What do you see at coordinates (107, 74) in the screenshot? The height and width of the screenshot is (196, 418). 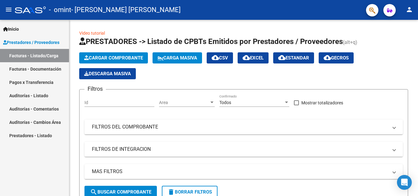 I see `app-download-masive: Descarga masiva de comprobantes (adjuntos)` at bounding box center [107, 74].